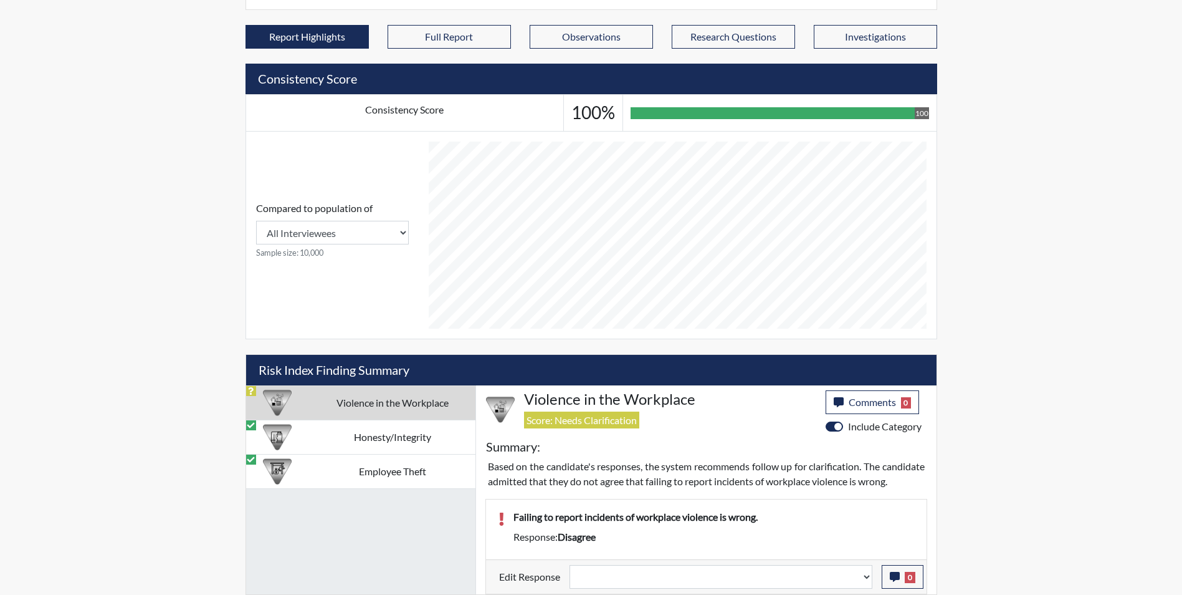 The height and width of the screenshot is (595, 1182). I want to click on div: Update the test taker's response, the change might impact the score, so click(721, 576).